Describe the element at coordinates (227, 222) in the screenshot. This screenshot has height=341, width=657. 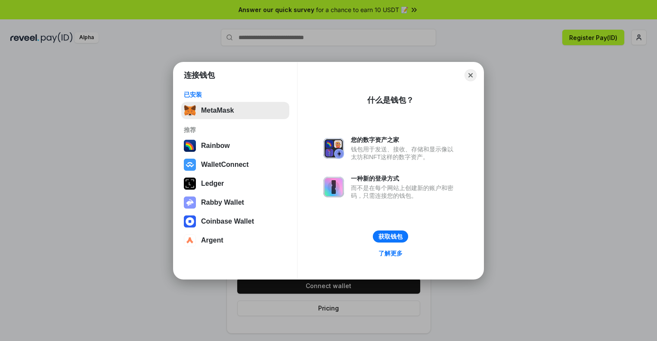
I see `div: Coinbase Wallet` at that location.